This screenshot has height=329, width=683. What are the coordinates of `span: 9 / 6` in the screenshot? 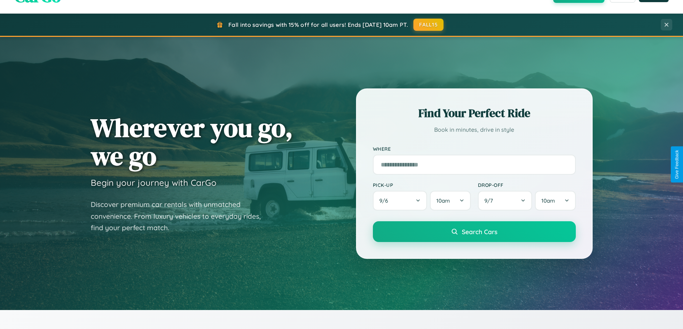 It's located at (385, 201).